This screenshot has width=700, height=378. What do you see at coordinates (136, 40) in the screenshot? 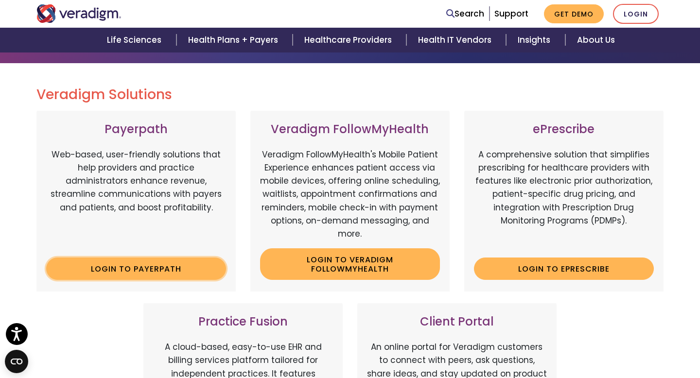
I see `a: Life Sciences` at bounding box center [136, 40].